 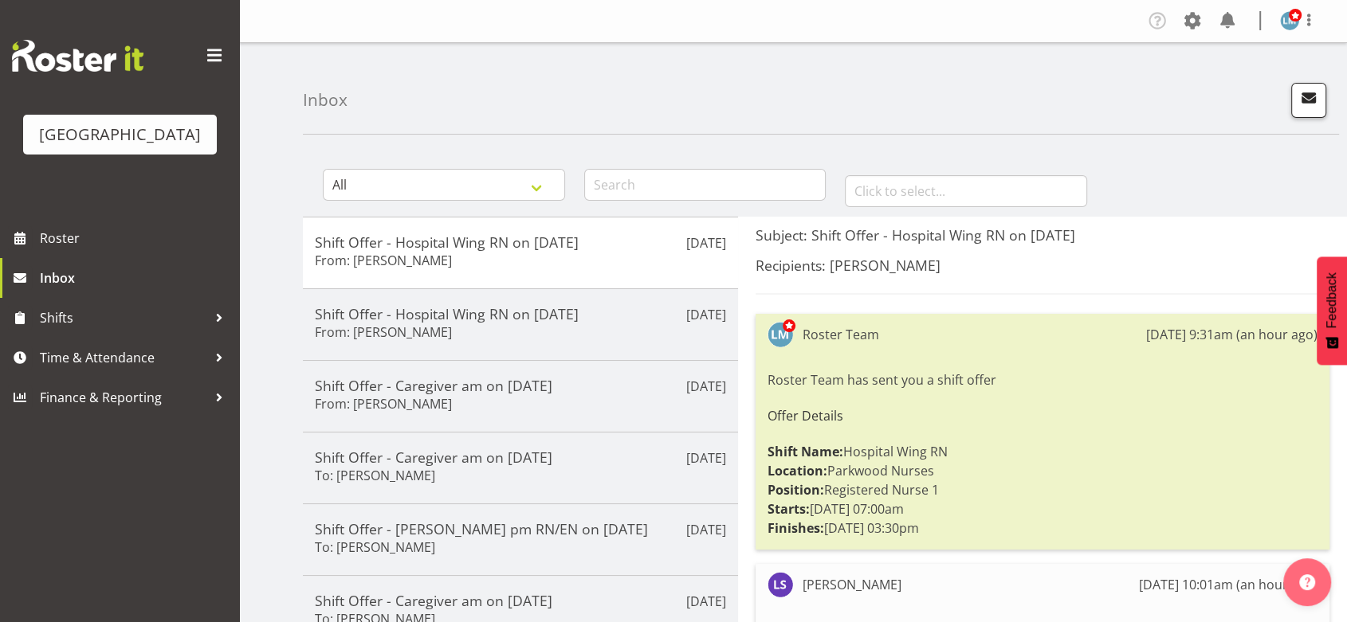 I want to click on span: Roster, so click(x=135, y=238).